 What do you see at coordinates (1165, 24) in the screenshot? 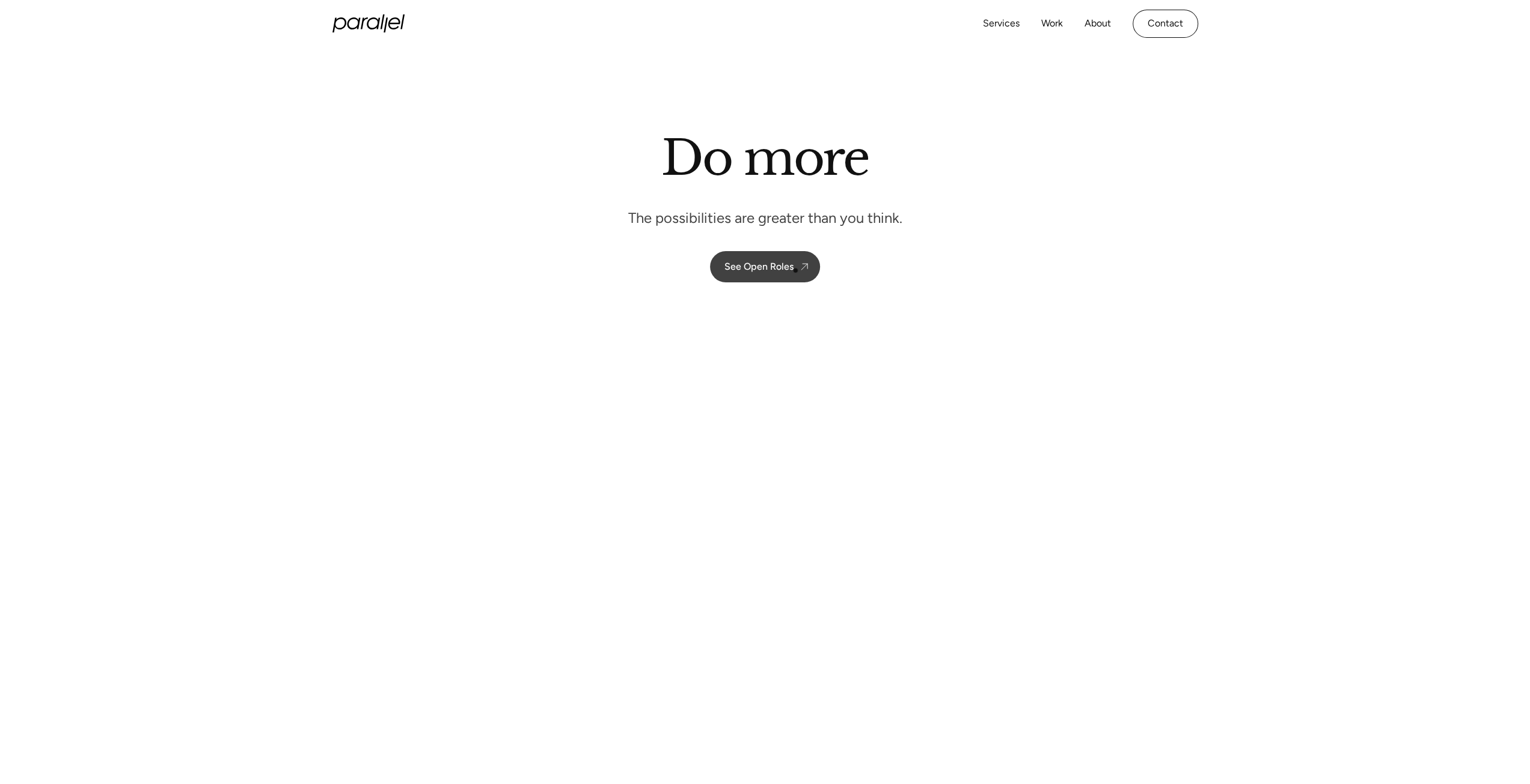
I see `a: Contact` at bounding box center [1165, 24].